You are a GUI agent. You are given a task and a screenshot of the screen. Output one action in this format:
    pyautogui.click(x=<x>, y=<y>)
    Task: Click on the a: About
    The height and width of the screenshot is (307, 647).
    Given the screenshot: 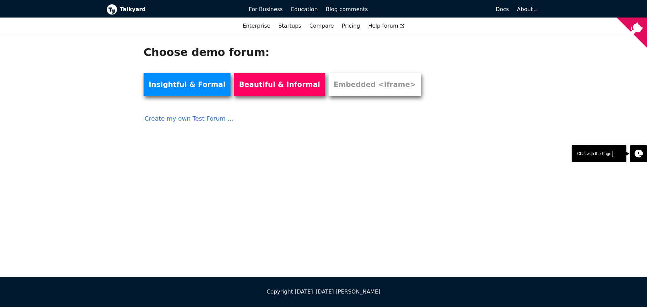 What is the action you would take?
    pyautogui.click(x=527, y=9)
    